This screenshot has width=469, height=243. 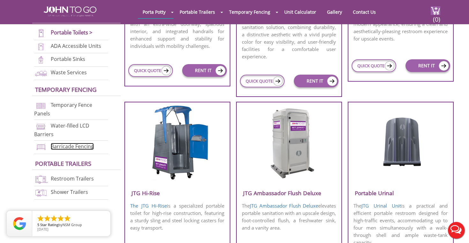 I want to click on a: Portable Toilets >, so click(x=72, y=32).